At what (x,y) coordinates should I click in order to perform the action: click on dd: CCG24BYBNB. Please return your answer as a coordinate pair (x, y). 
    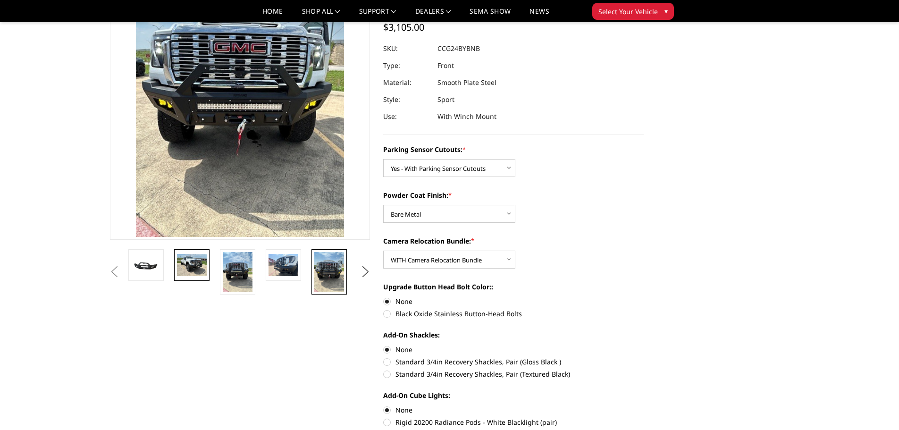
    Looking at the image, I should click on (459, 49).